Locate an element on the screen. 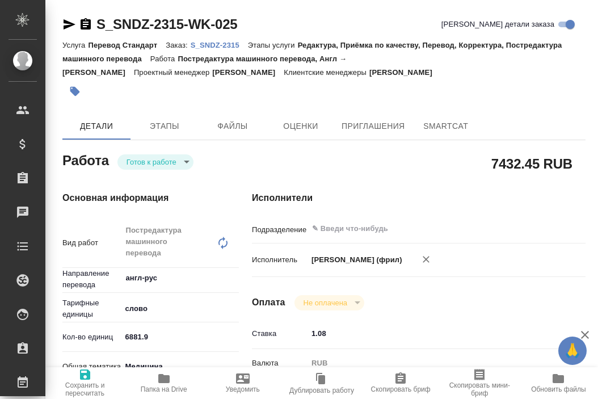  span: Уведомить is located at coordinates (243, 389).